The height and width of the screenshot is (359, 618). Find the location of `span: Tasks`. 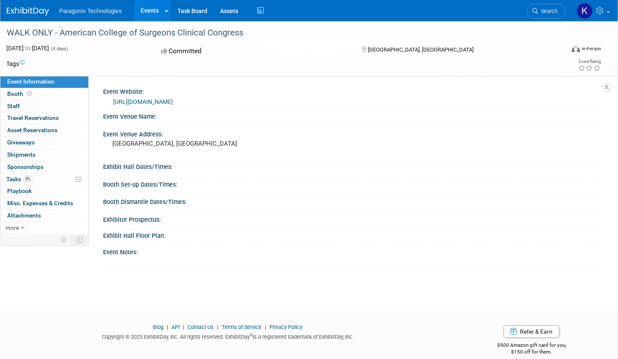

span: Tasks is located at coordinates (19, 179).